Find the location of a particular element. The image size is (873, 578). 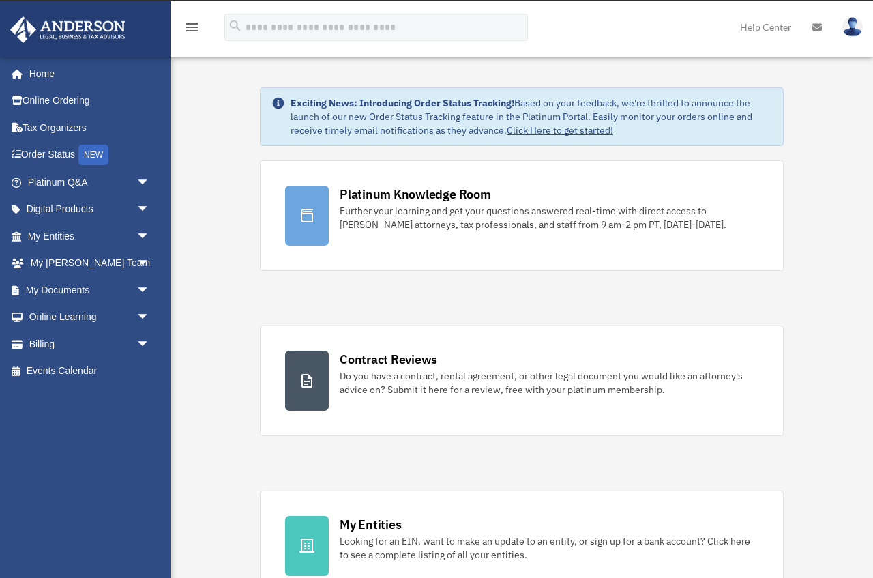

img: User Pic is located at coordinates (853, 27).